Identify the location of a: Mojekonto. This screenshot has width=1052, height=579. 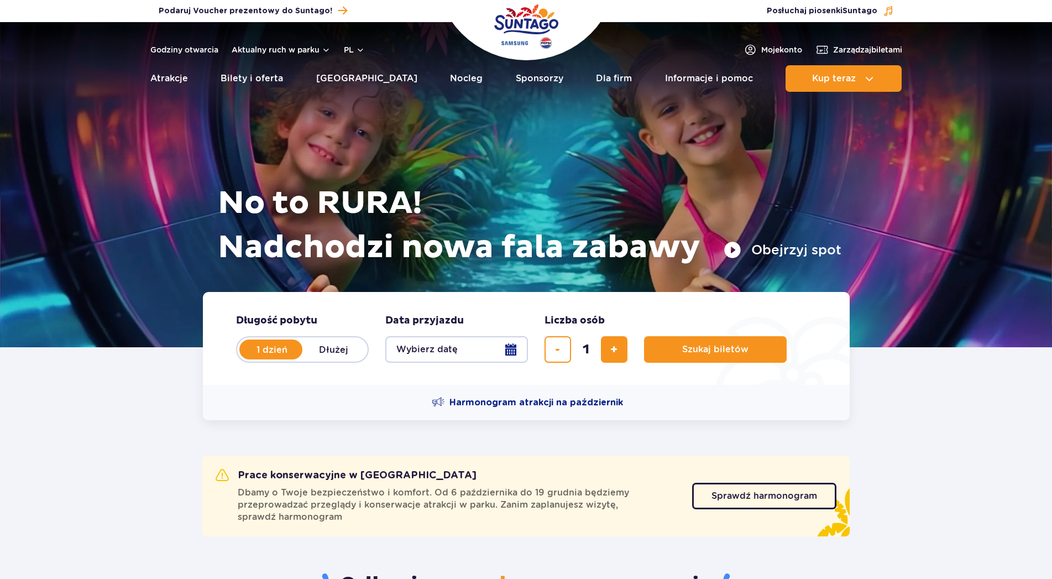
(773, 50).